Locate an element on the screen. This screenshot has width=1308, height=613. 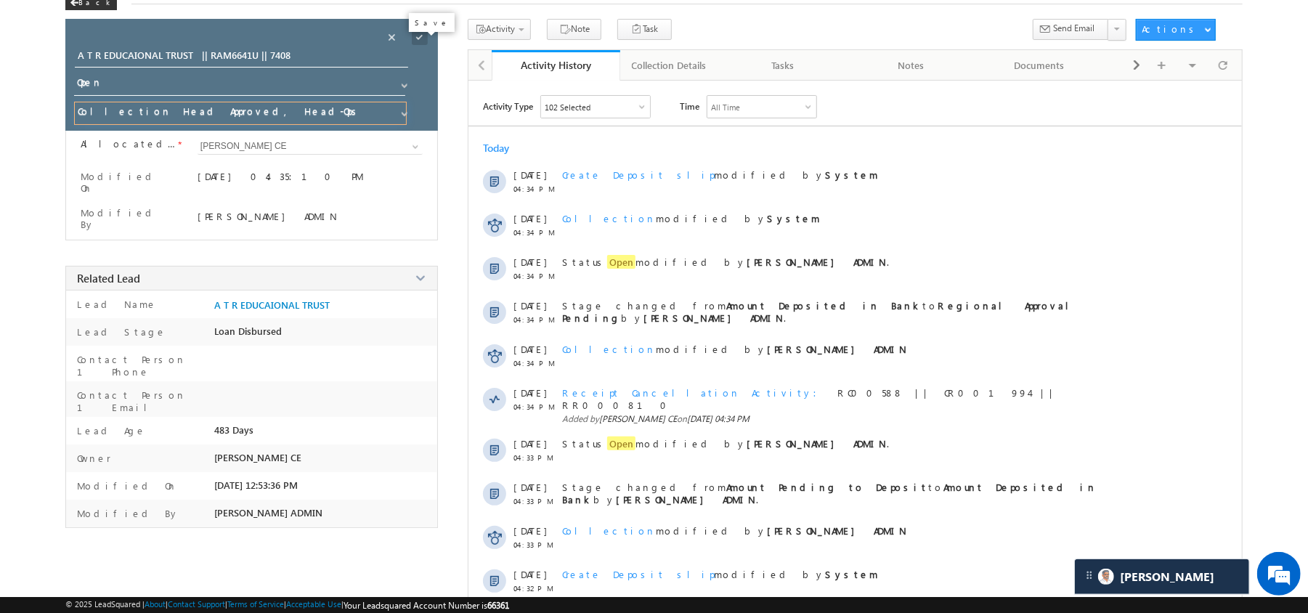
a: Collection Details is located at coordinates (670, 65).